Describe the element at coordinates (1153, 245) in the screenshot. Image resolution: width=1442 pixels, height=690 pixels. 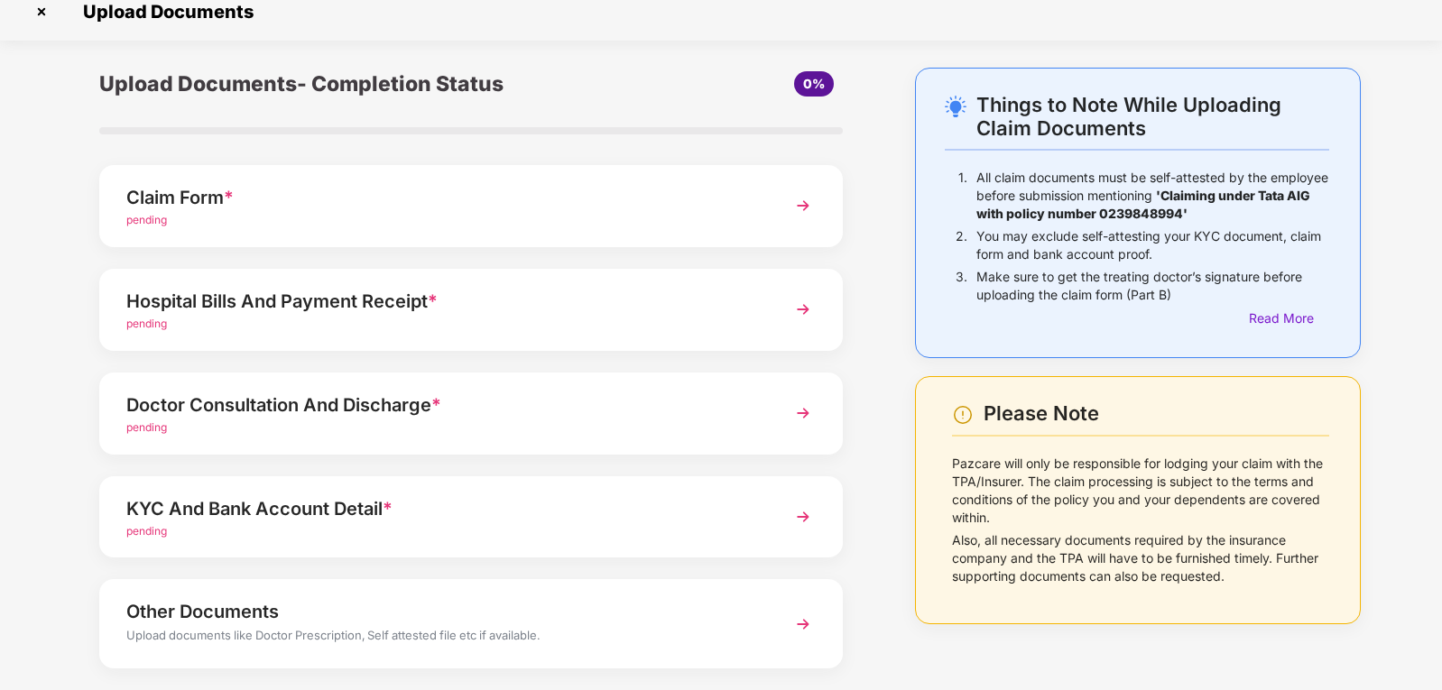
I see `p: You may exclude self-attesting your KYC document, claim form and bank account proof.` at that location.